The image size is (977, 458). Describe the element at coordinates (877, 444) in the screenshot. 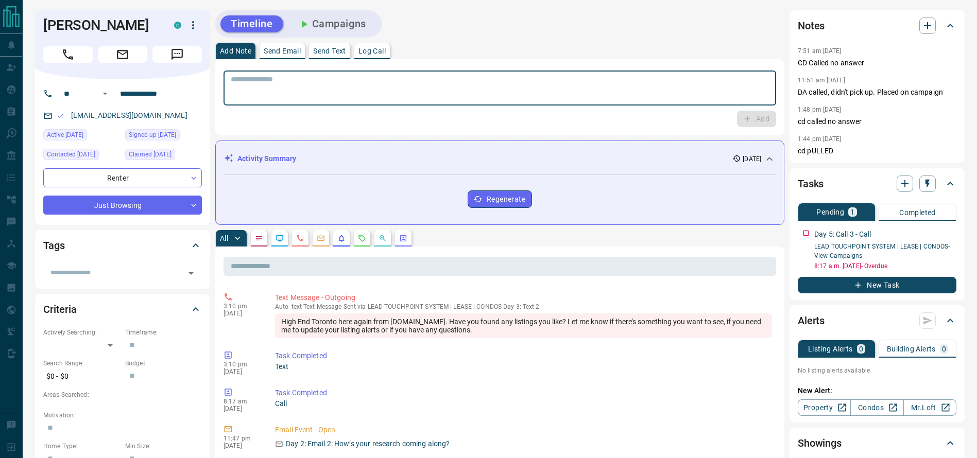

I see `div: Showings` at that location.